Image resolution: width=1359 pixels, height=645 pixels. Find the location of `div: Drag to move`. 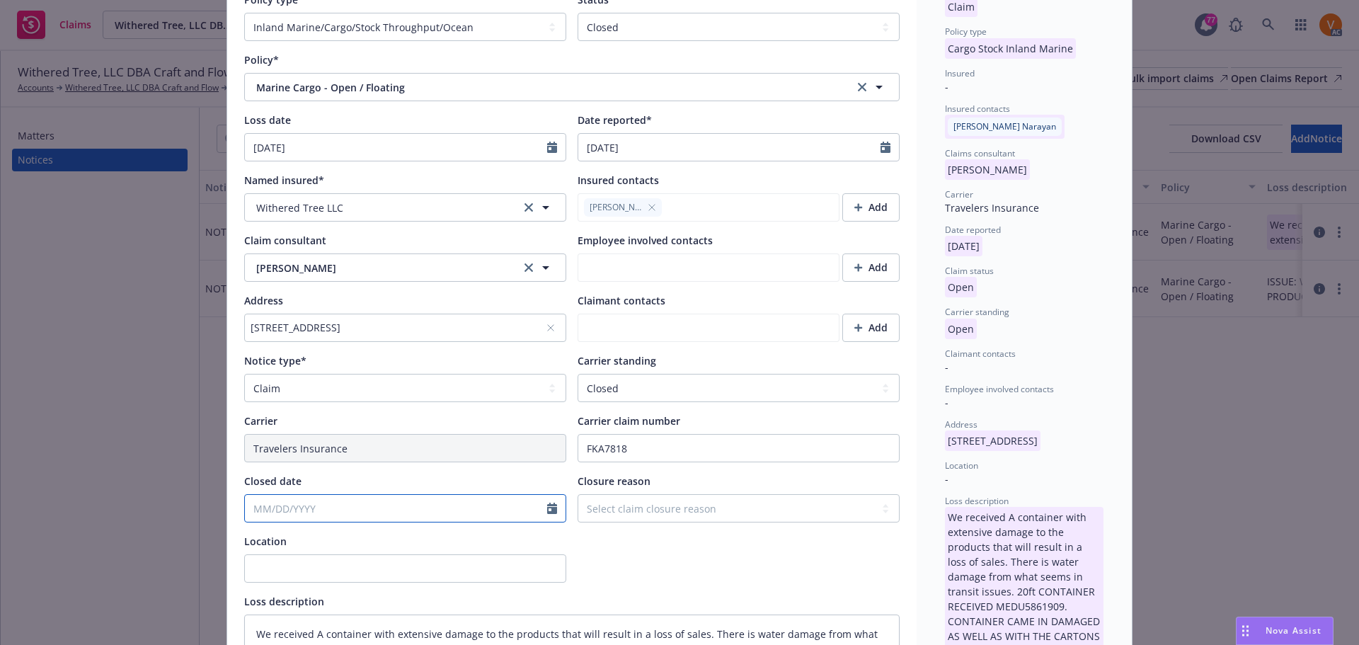

div: Drag to move is located at coordinates (1245, 630).